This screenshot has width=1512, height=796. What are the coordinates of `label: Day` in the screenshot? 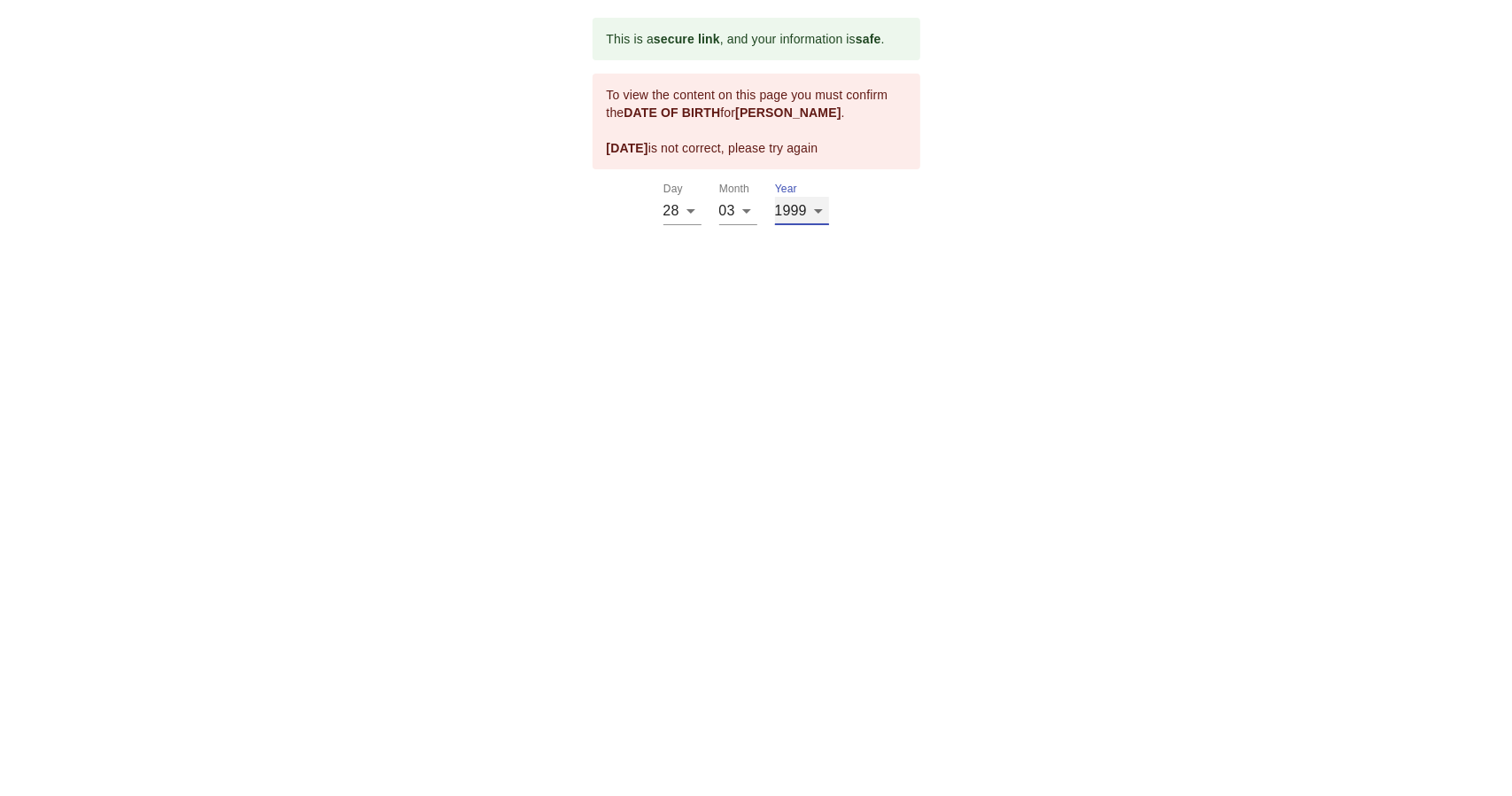 It's located at (673, 190).